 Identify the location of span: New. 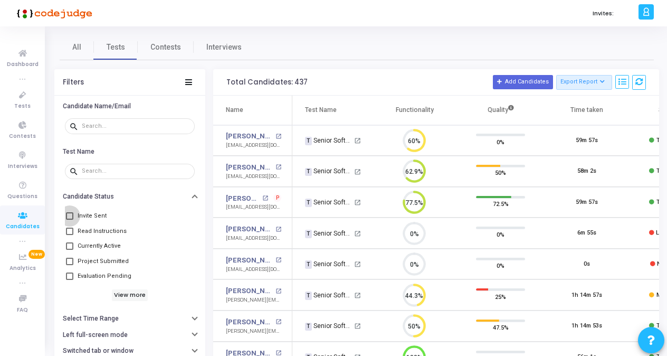
(36, 254).